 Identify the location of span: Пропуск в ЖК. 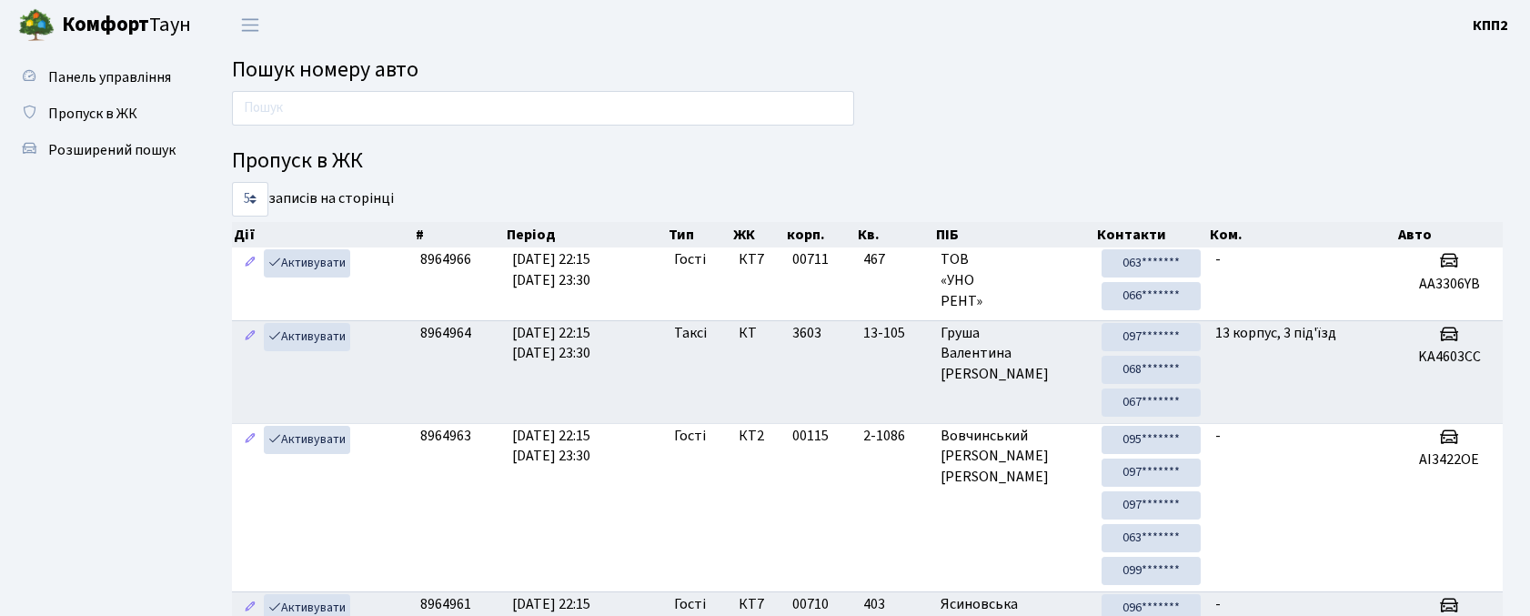
(93, 114).